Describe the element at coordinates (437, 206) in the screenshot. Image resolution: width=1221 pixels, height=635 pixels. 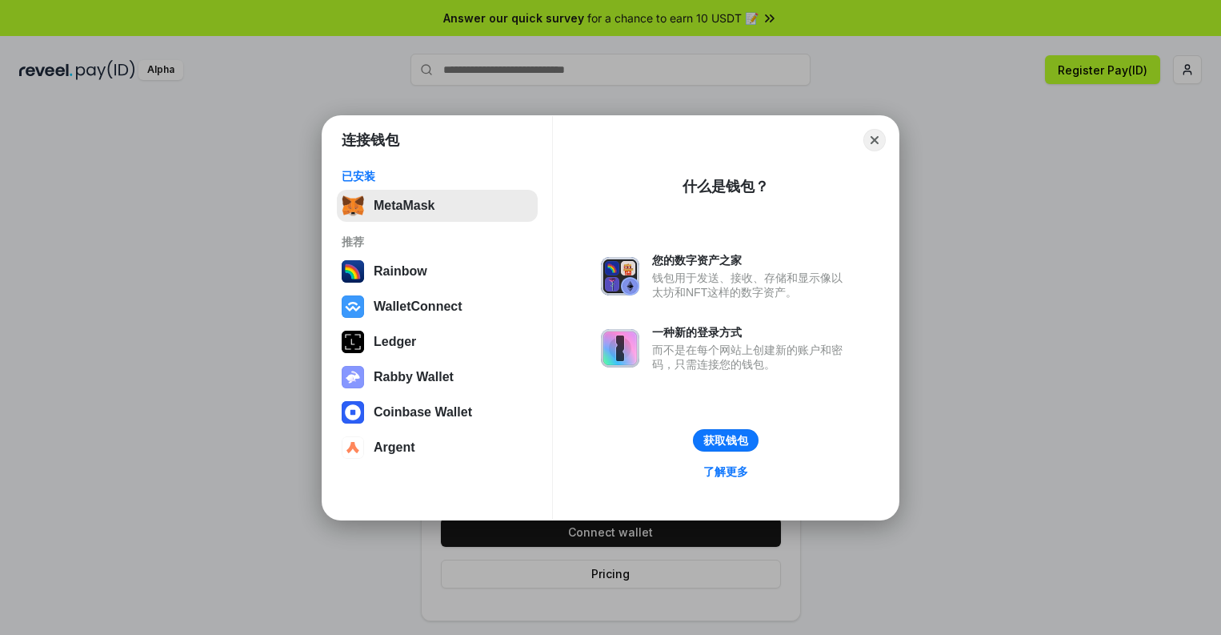
I see `button: MetaMask` at that location.